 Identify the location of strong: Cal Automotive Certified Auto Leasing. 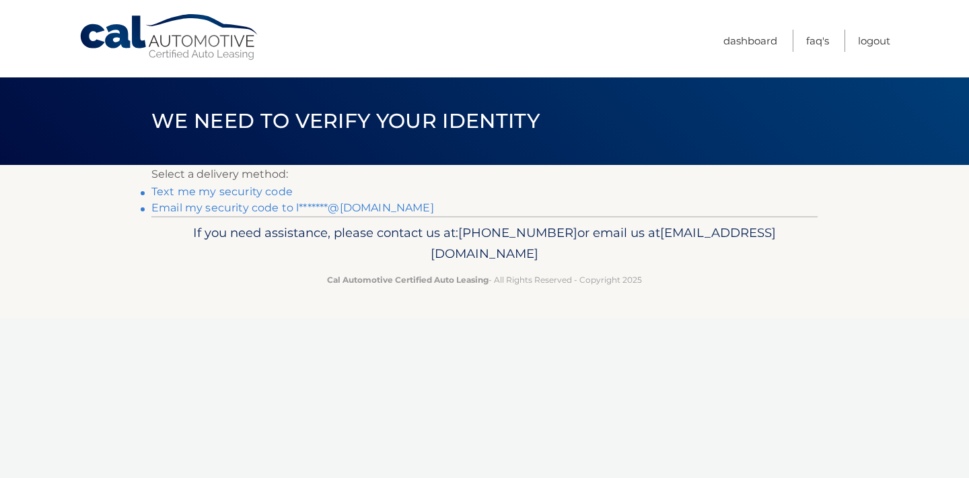
(408, 279).